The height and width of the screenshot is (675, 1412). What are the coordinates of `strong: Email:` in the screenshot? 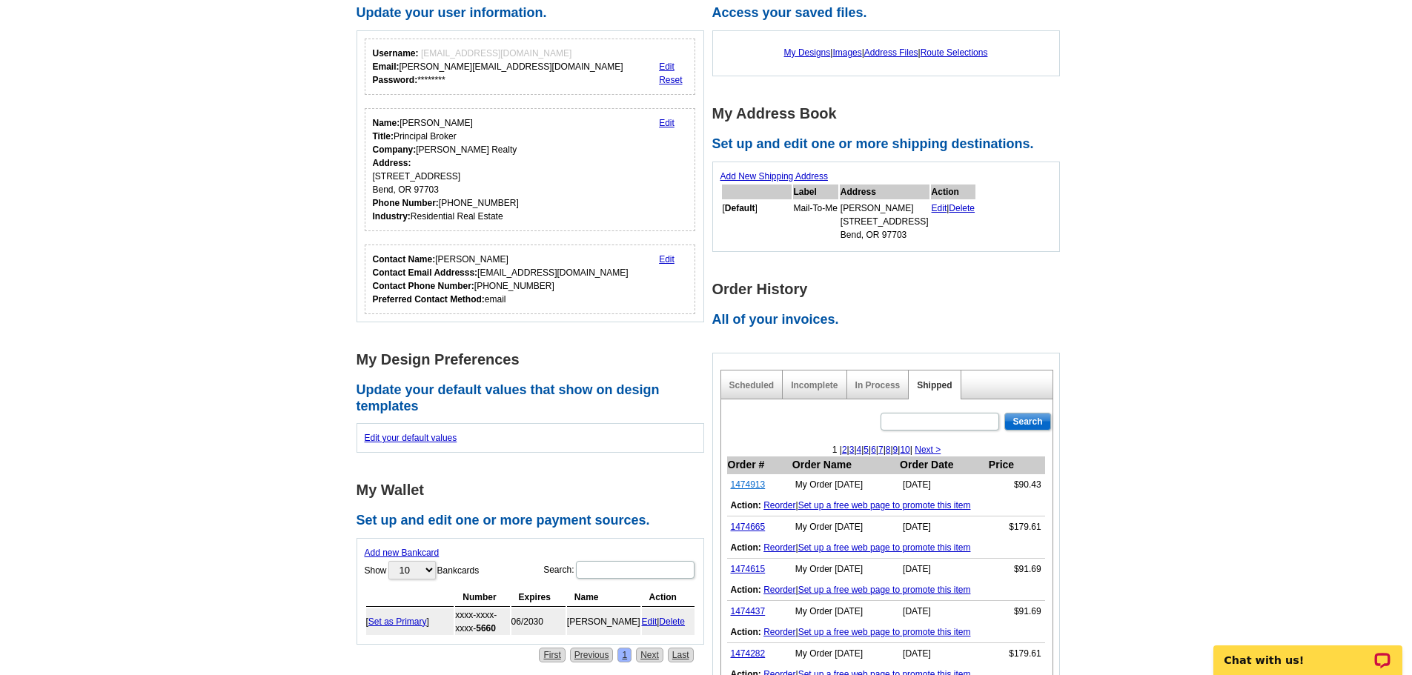 It's located at (386, 67).